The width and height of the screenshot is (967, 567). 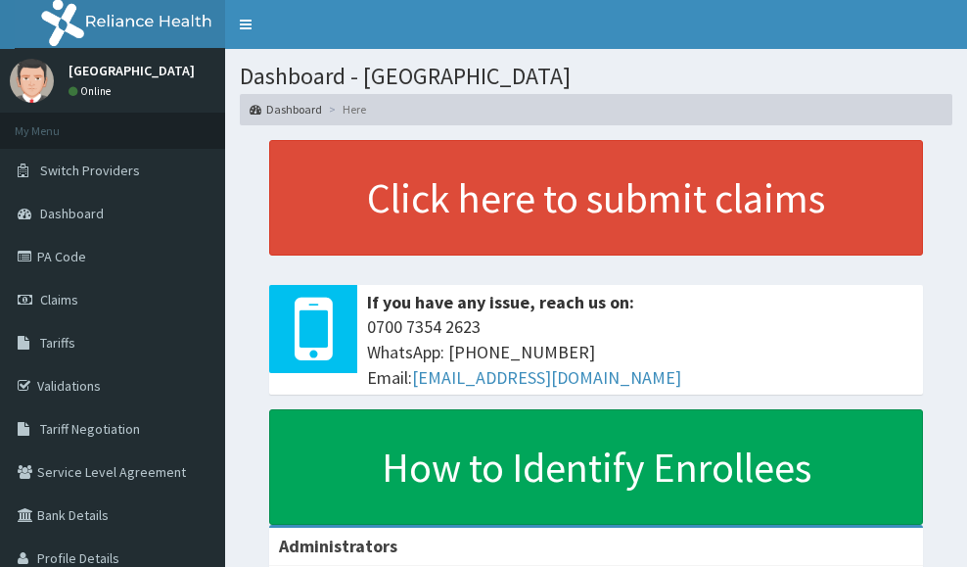 I want to click on b: If you have any issue, reach us on:, so click(x=500, y=301).